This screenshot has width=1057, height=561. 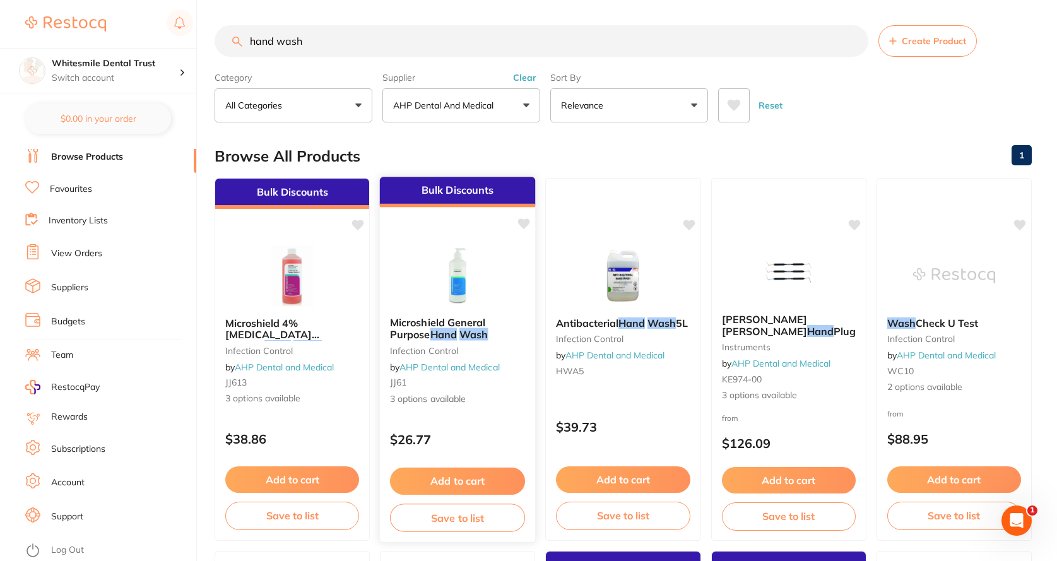 I want to click on button: Clear, so click(x=524, y=78).